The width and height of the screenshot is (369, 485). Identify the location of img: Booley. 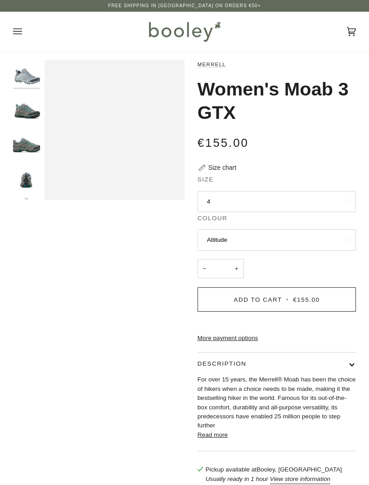
(184, 31).